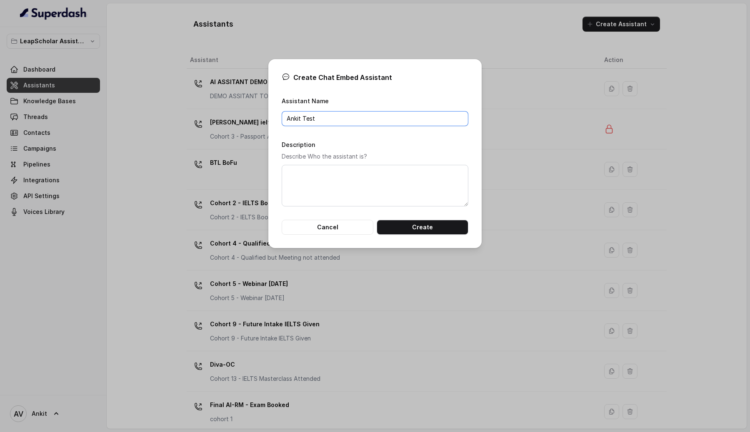 The image size is (750, 432). I want to click on p: Describe Who the assistant is?, so click(375, 157).